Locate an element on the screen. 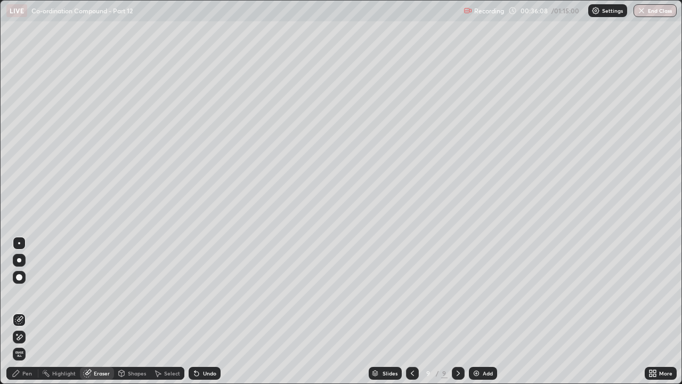 The width and height of the screenshot is (682, 384). div: Add is located at coordinates (488, 373).